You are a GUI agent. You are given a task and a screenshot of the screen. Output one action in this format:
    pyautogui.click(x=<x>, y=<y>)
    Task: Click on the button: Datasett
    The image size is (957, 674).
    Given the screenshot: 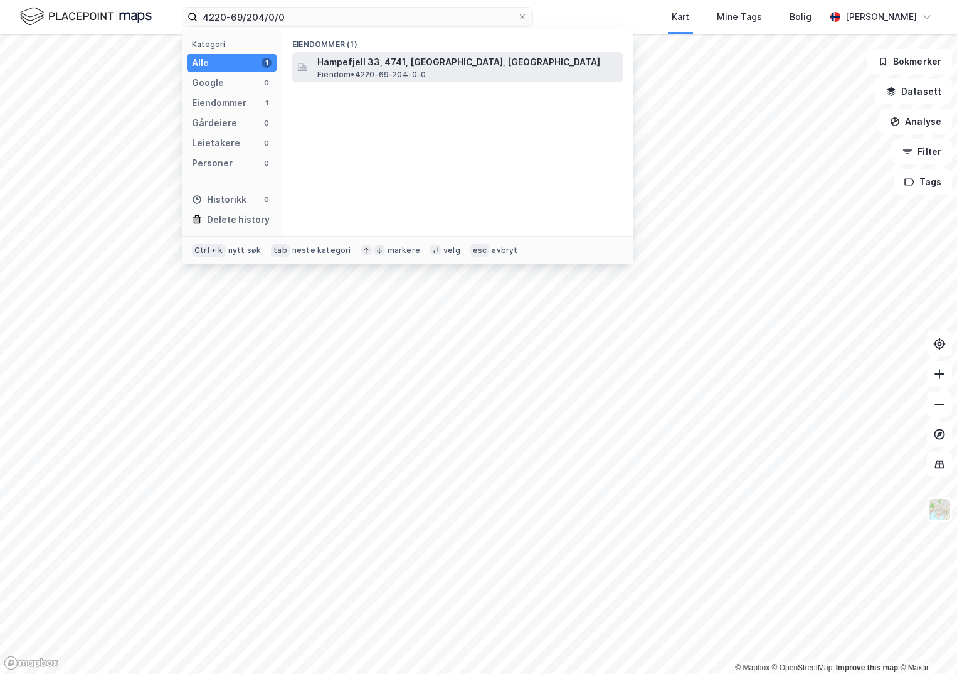 What is the action you would take?
    pyautogui.click(x=914, y=92)
    